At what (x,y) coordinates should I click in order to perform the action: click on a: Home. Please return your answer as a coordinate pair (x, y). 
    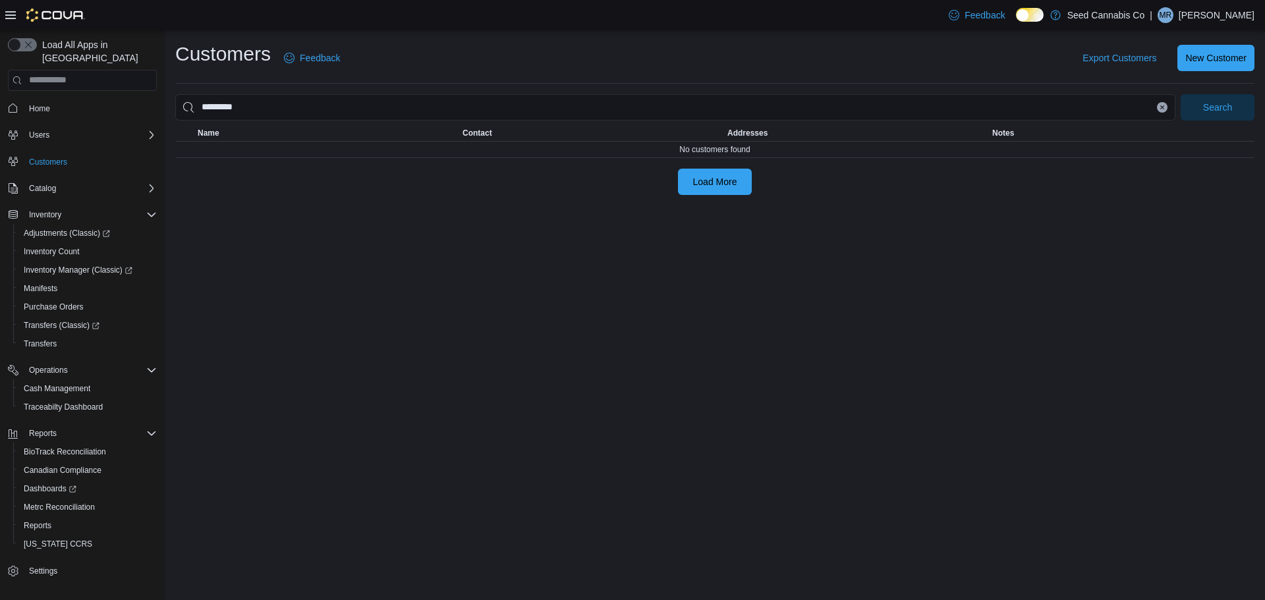
    Looking at the image, I should click on (40, 109).